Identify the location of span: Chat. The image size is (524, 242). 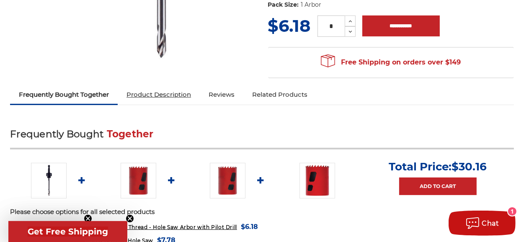
(490, 223).